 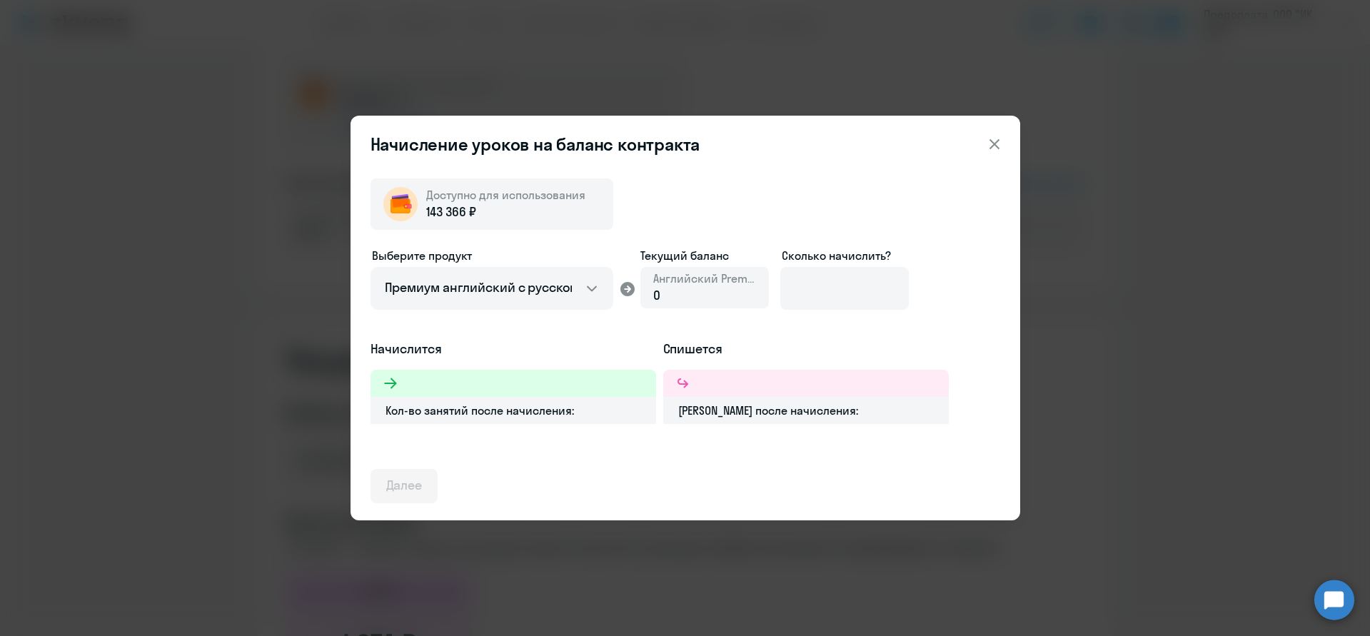 What do you see at coordinates (422, 256) in the screenshot?
I see `span: Выберите продукт` at bounding box center [422, 256].